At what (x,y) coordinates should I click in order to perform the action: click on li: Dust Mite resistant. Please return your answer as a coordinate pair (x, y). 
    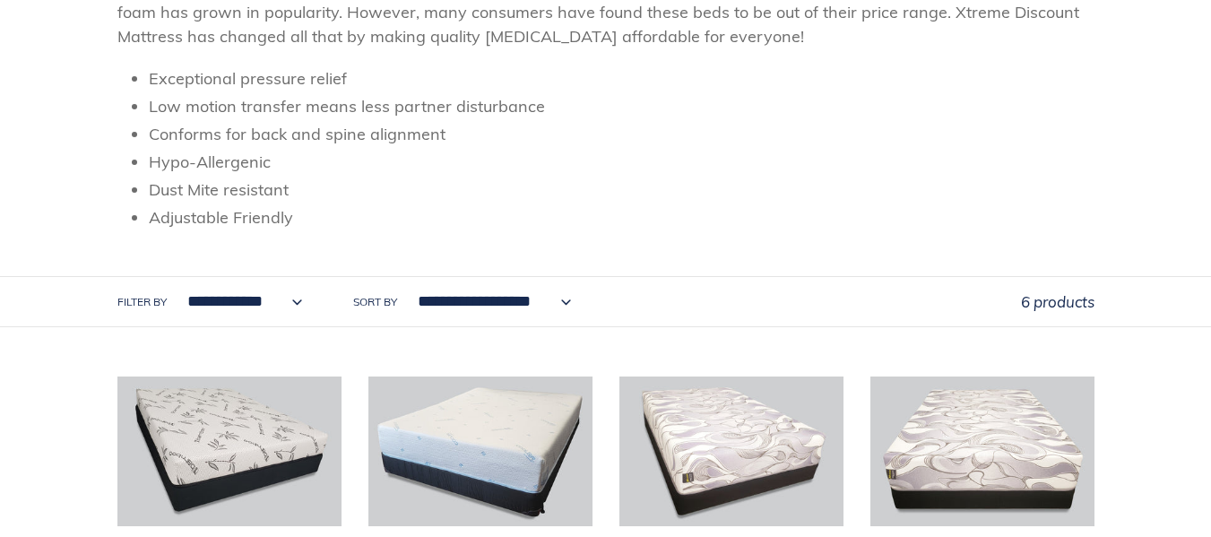
    Looking at the image, I should click on (621, 189).